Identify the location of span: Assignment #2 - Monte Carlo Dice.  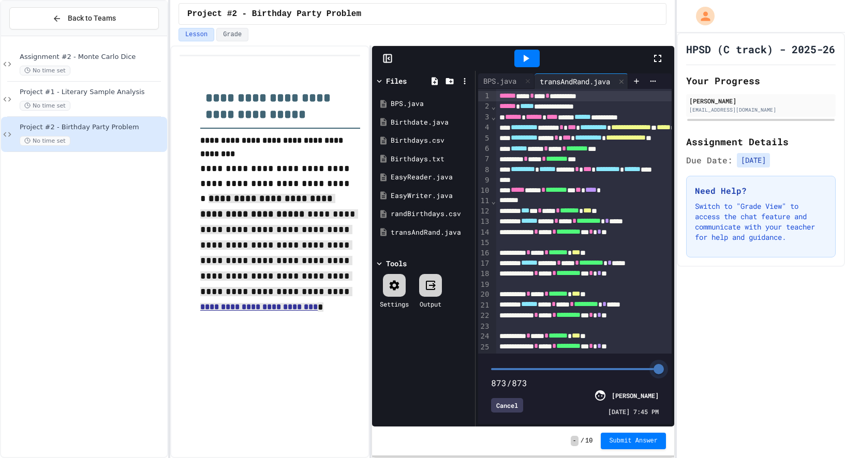
(92, 57).